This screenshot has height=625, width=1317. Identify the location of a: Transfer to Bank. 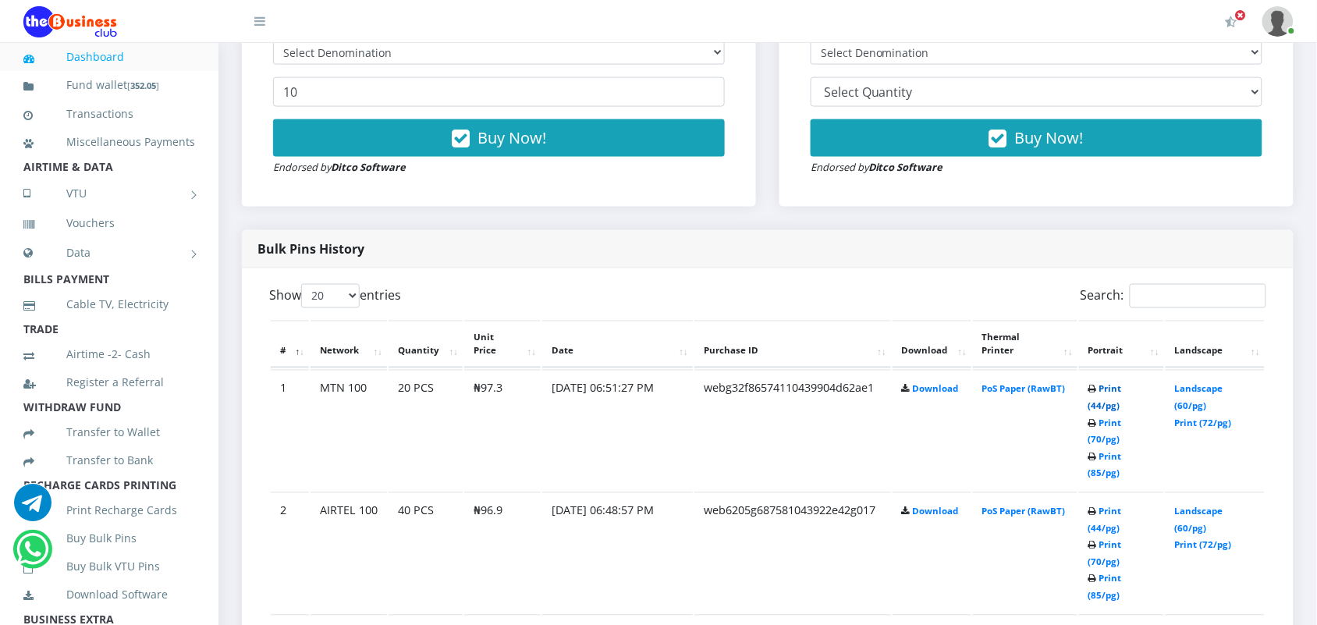
(109, 460).